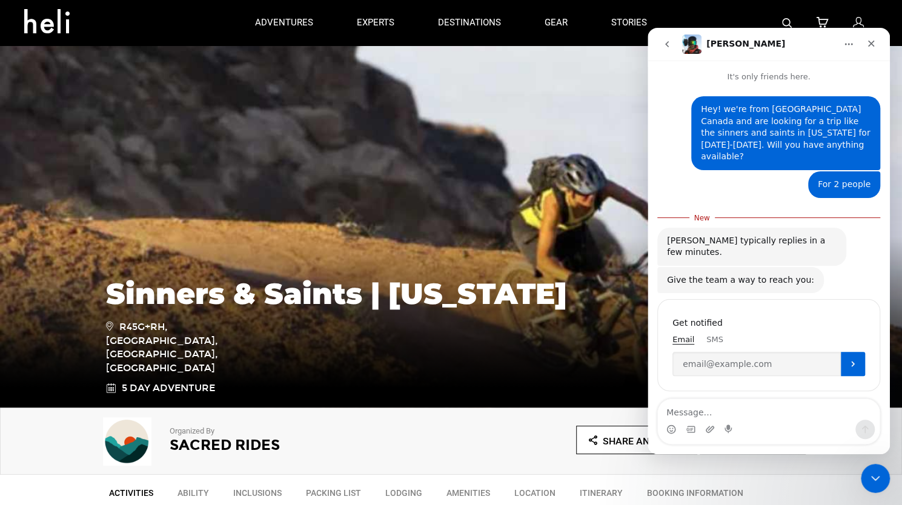  I want to click on div: New messages divider, so click(121, 190).